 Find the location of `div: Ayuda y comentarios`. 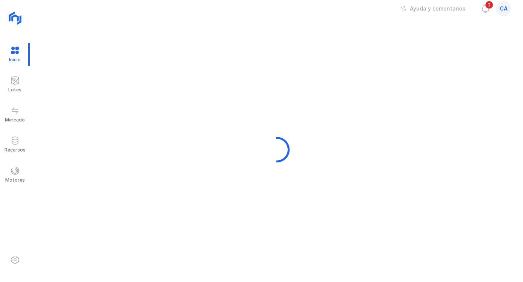

div: Ayuda y comentarios is located at coordinates (437, 9).